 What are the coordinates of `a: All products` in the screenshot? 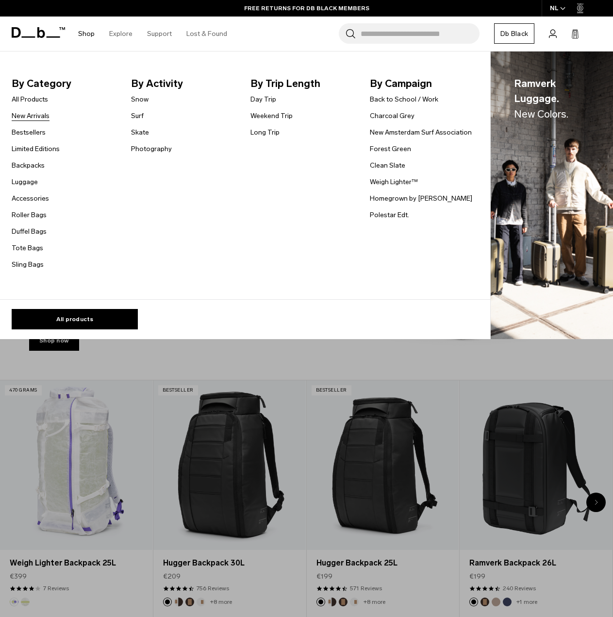 It's located at (75, 319).